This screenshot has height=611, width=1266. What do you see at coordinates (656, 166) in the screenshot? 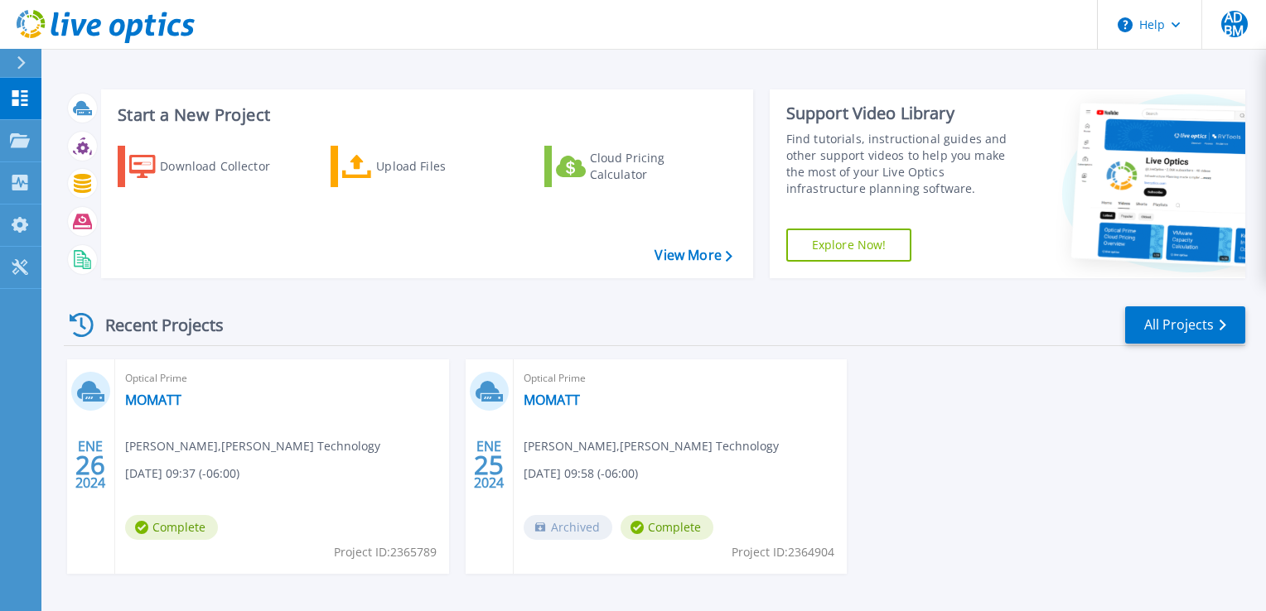
I see `div: Cloud Pricing Calculator` at bounding box center [656, 166].